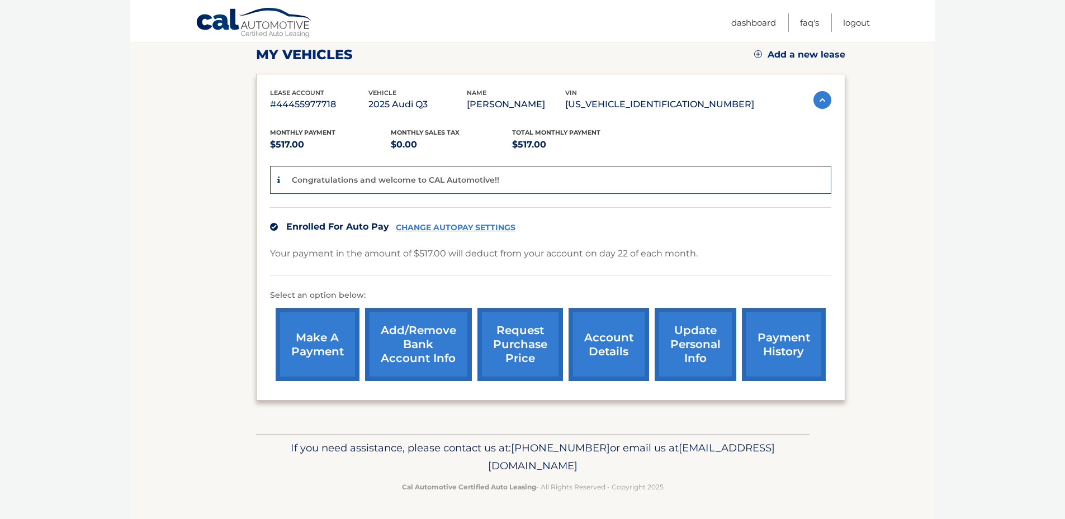  Describe the element at coordinates (799, 55) in the screenshot. I see `a: Add a new lease` at that location.